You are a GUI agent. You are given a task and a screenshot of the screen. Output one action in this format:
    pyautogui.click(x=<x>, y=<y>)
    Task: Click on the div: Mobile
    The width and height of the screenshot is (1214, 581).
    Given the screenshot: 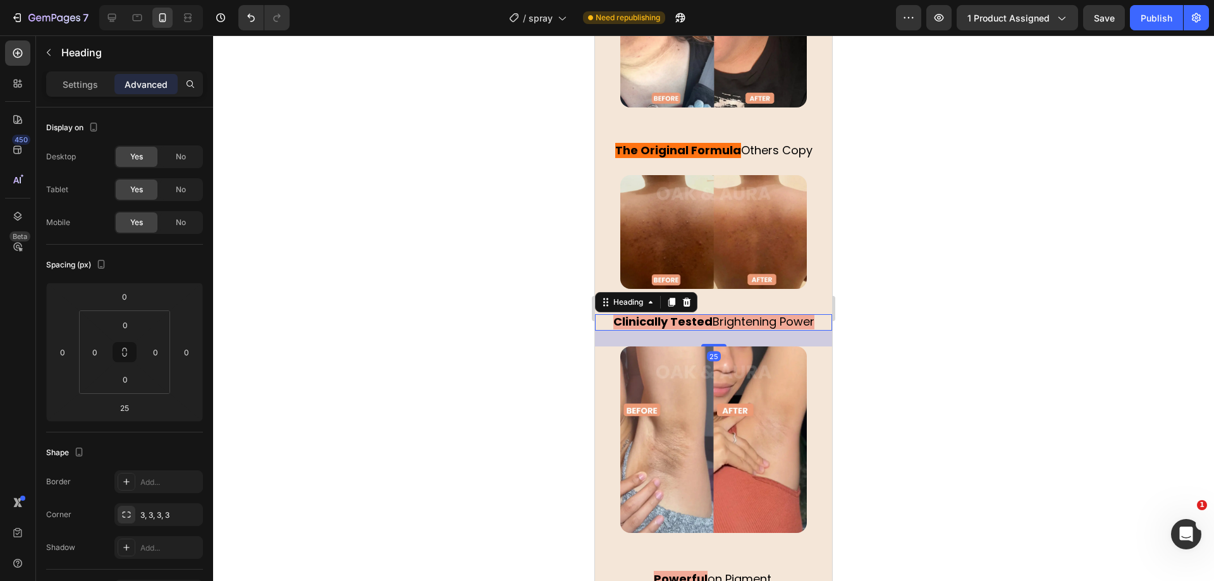 What is the action you would take?
    pyautogui.click(x=58, y=223)
    